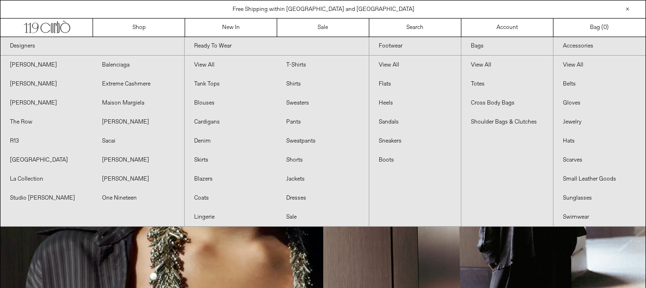 The width and height of the screenshot is (646, 288). I want to click on a: Shop, so click(139, 28).